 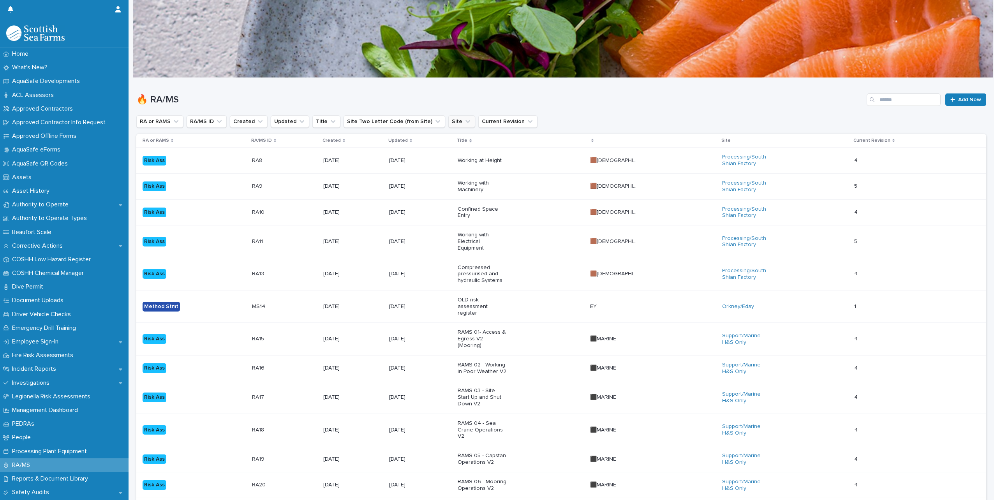 I want to click on p: Authority to Operate, so click(x=42, y=205).